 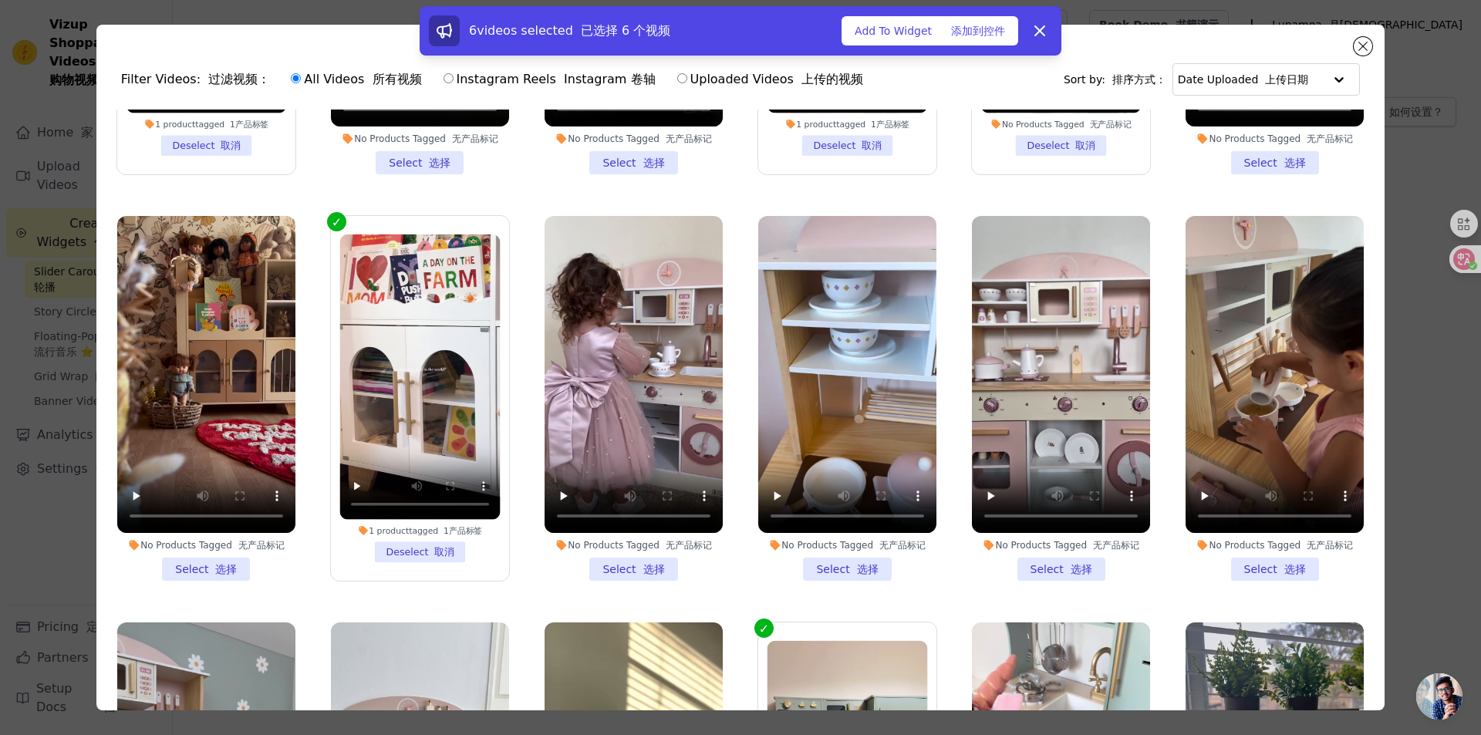 I want to click on div: Filter Videos:, so click(x=496, y=79).